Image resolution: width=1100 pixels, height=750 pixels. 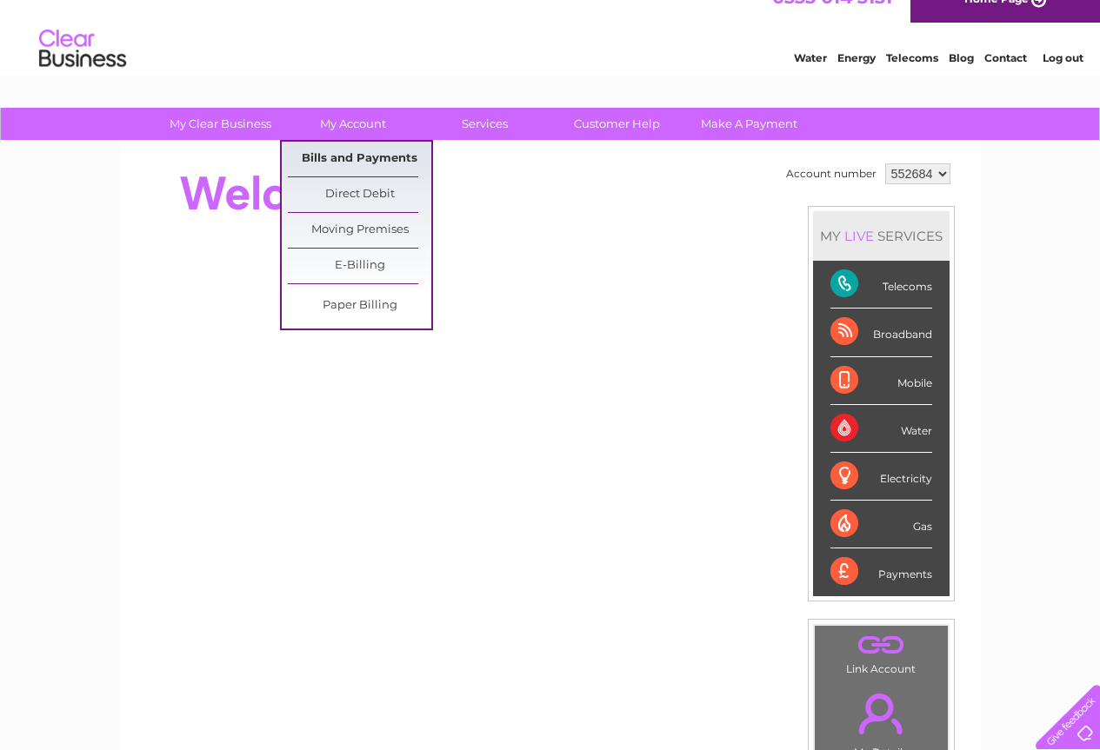 I want to click on a: Moving Premises, so click(x=359, y=230).